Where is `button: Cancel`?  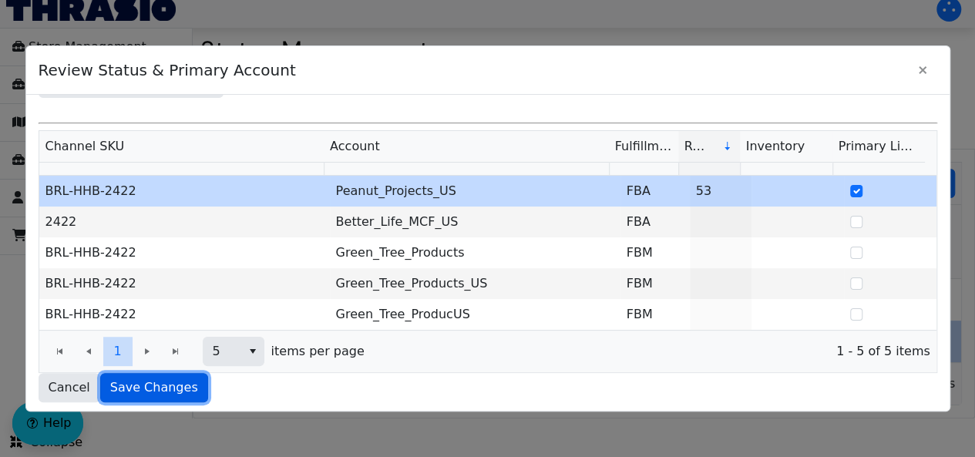 button: Cancel is located at coordinates (69, 388).